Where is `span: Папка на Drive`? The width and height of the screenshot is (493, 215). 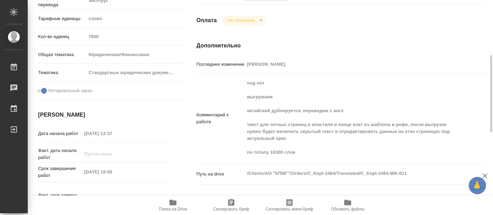 span: Папка на Drive is located at coordinates (173, 209).